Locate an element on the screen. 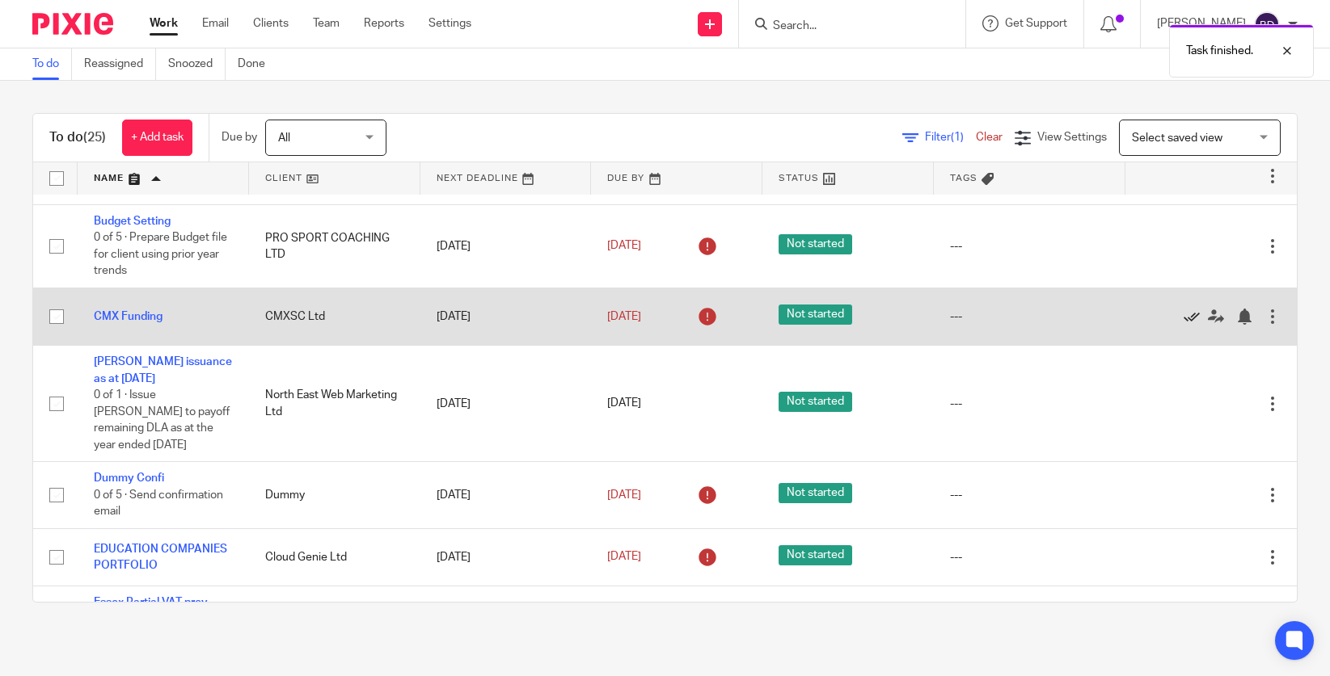  span: 0 of 5 · Send confirmation email is located at coordinates (158, 504).